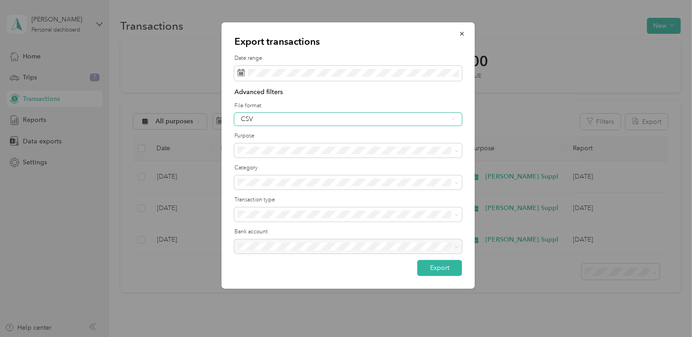 The width and height of the screenshot is (696, 337). I want to click on div: CSV, so click(344, 119).